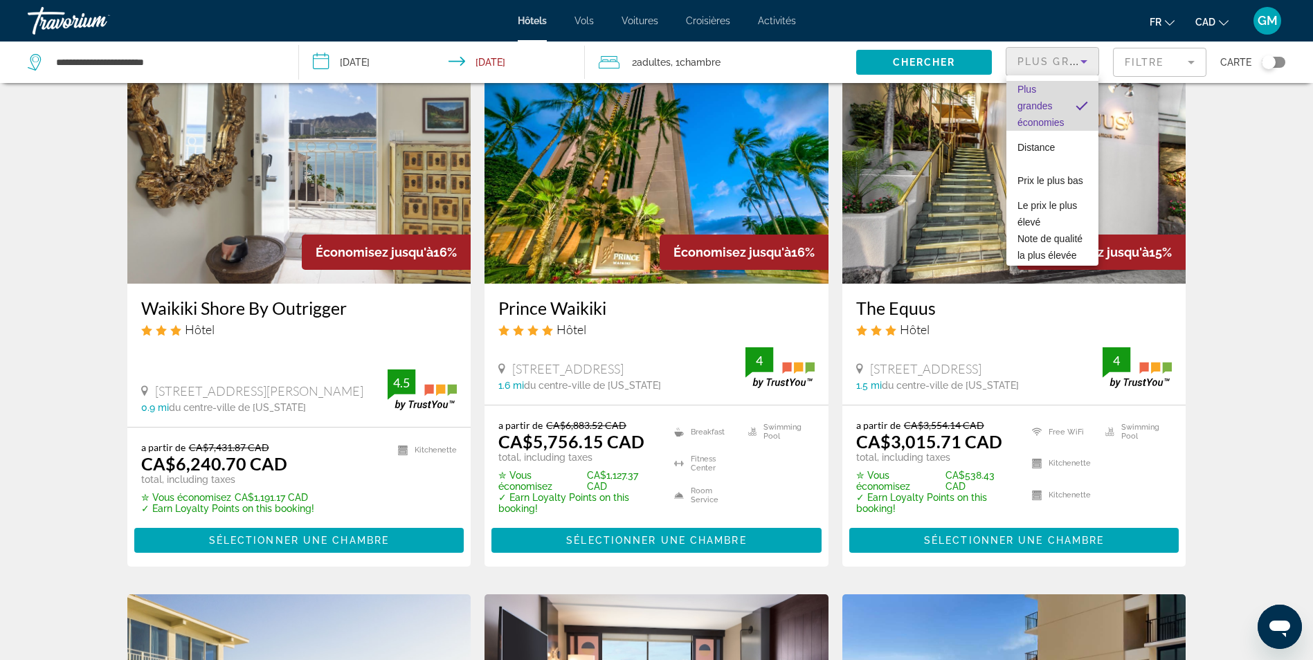 The width and height of the screenshot is (1313, 660). I want to click on span: Plus grandes économies, so click(1041, 106).